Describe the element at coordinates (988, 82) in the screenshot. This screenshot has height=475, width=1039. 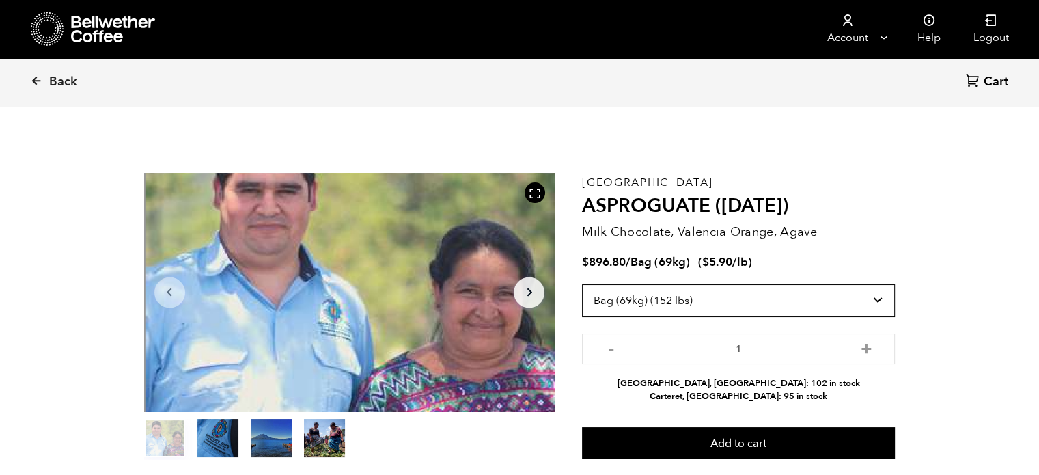
I see `a: Cart` at that location.